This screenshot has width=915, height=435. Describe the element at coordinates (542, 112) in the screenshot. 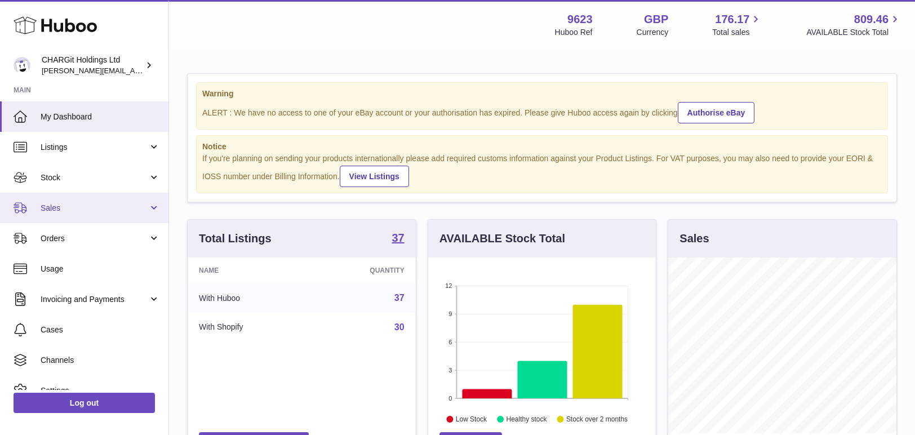

I see `div: ALERT : We have no access to one of your eBay account or your authorisation has expired. Please g...` at that location.